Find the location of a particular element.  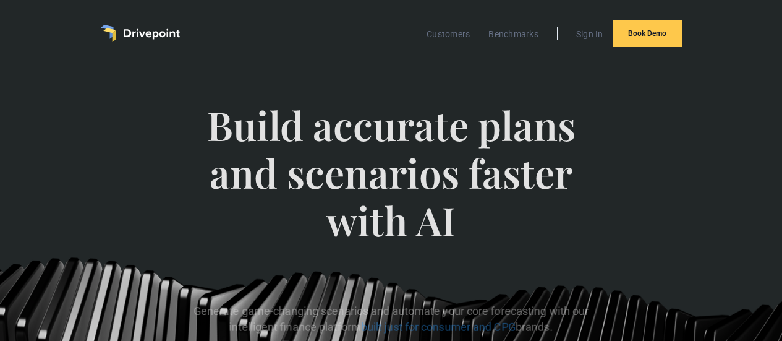

a: home is located at coordinates (140, 33).